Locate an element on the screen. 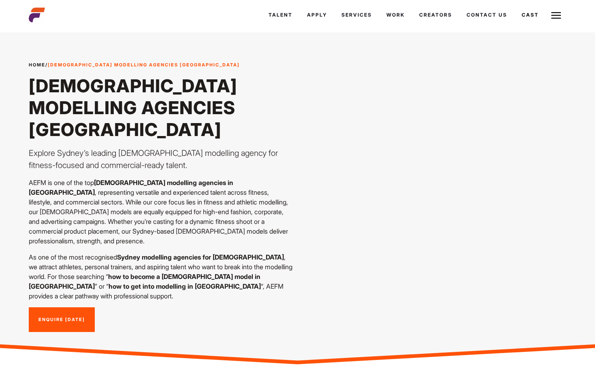 The width and height of the screenshot is (595, 366). a: Contact Us is located at coordinates (487, 15).